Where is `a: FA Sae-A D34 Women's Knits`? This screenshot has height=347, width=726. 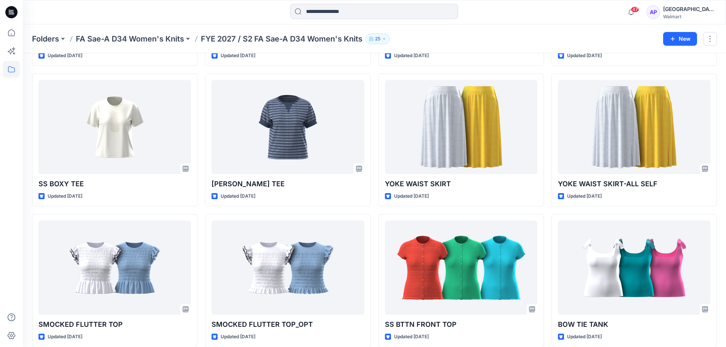 a: FA Sae-A D34 Women's Knits is located at coordinates (130, 39).